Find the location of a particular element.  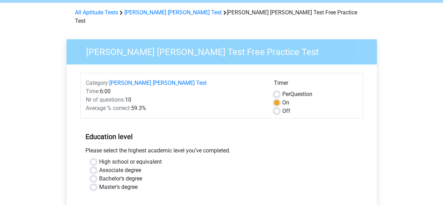

div: 6:00 is located at coordinates (174, 91).